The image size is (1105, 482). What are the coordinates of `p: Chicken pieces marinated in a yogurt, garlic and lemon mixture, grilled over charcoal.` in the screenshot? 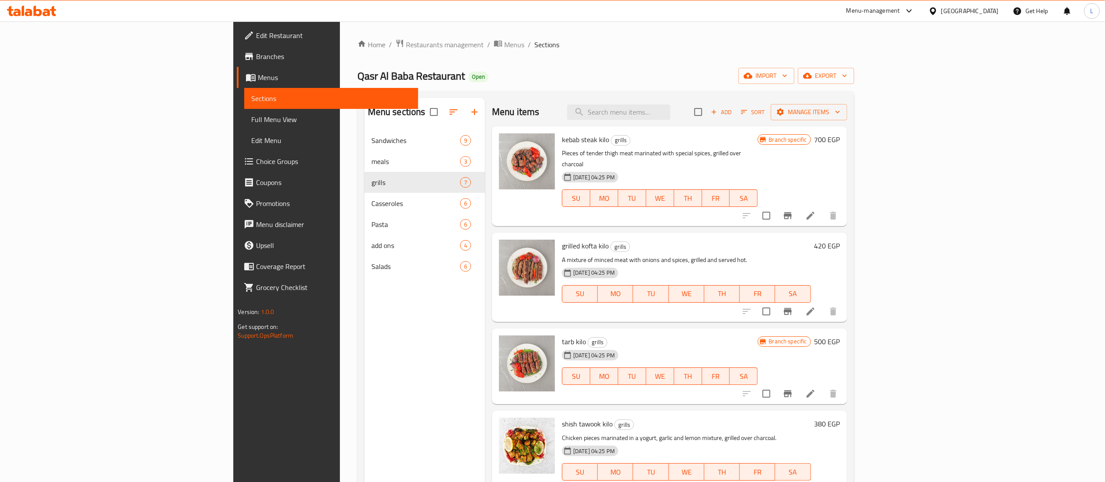 It's located at (687, 438).